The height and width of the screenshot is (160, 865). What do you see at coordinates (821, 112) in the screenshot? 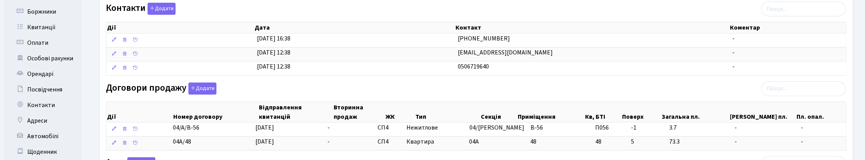
I see `th: Пл. опал.` at bounding box center [821, 112].